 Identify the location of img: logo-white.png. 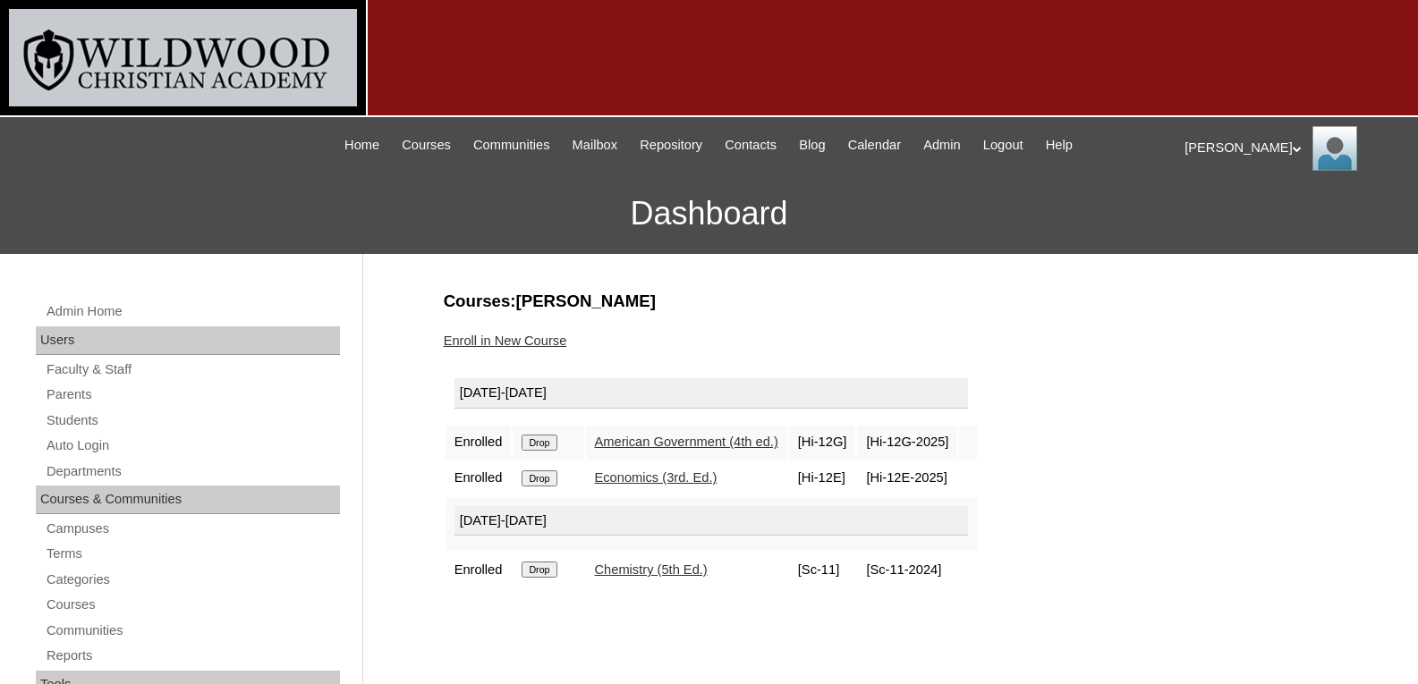
(183, 57).